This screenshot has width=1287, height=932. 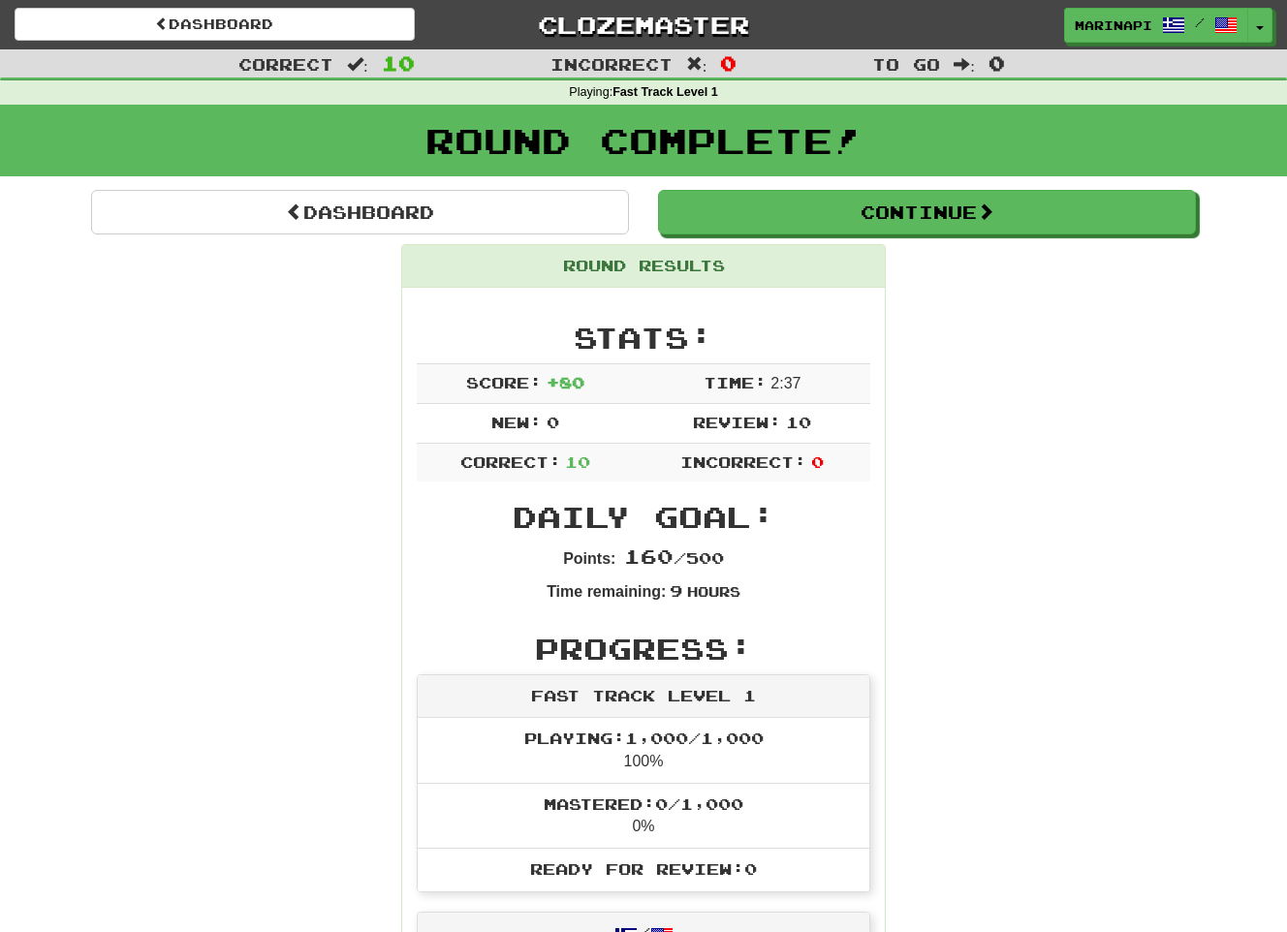 What do you see at coordinates (643, 697) in the screenshot?
I see `div: Fast Track Level 1` at bounding box center [643, 697].